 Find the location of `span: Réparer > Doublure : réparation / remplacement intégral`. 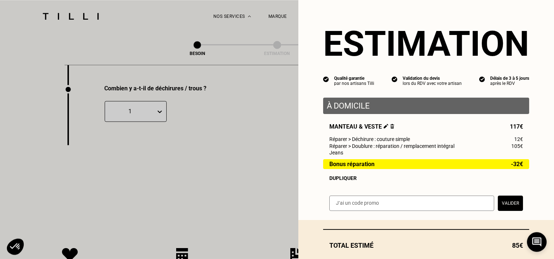

span: Réparer > Doublure : réparation / remplacement intégral is located at coordinates (391, 146).